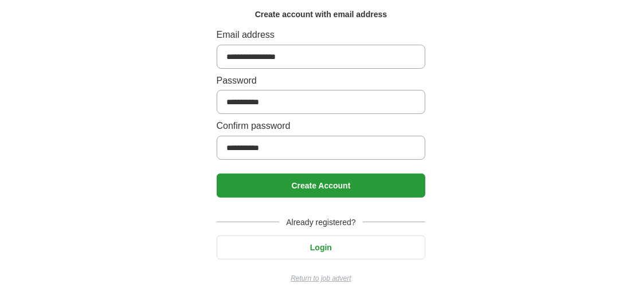  What do you see at coordinates (321, 126) in the screenshot?
I see `label: Confirm password` at bounding box center [321, 126].